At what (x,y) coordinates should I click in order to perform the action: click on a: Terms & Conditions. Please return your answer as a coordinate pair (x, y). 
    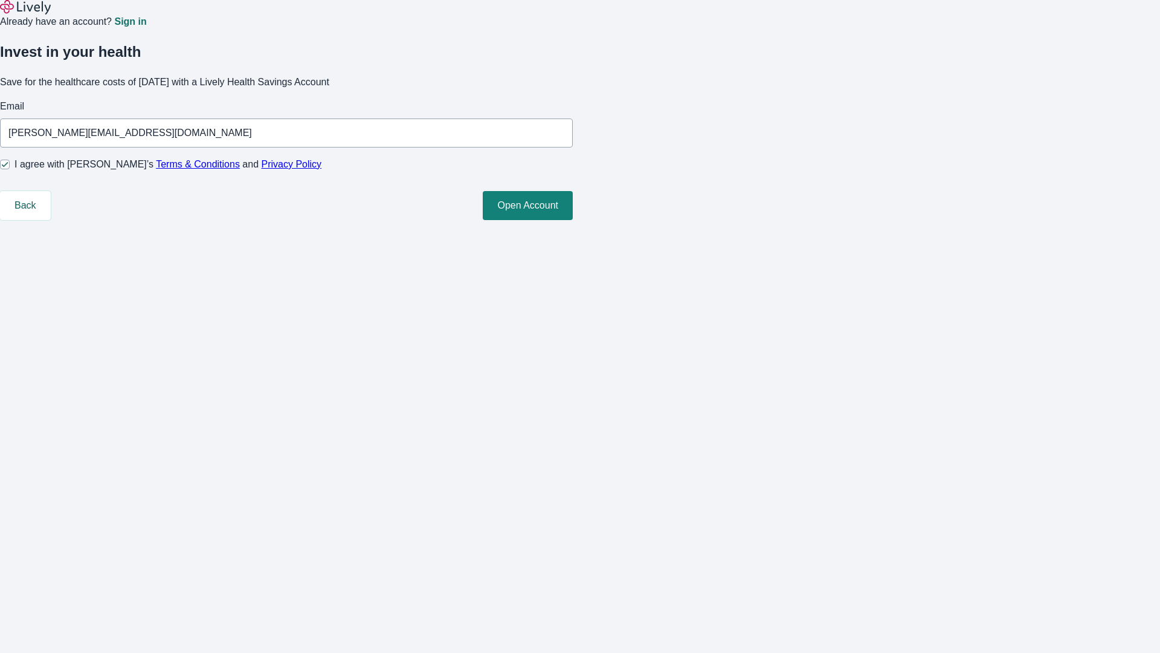
    Looking at the image, I should click on (198, 164).